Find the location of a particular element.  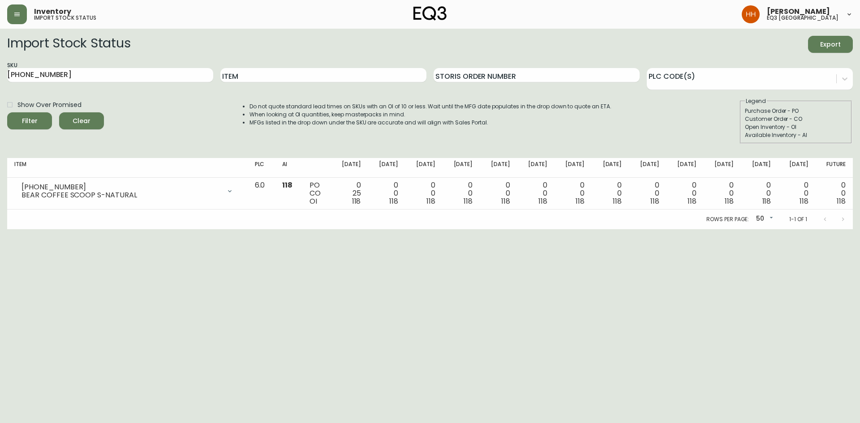

li: Do not quote standard lead times on SKUs with an OI of 10 or less. Wait until the MFG date popula... is located at coordinates (431, 107).